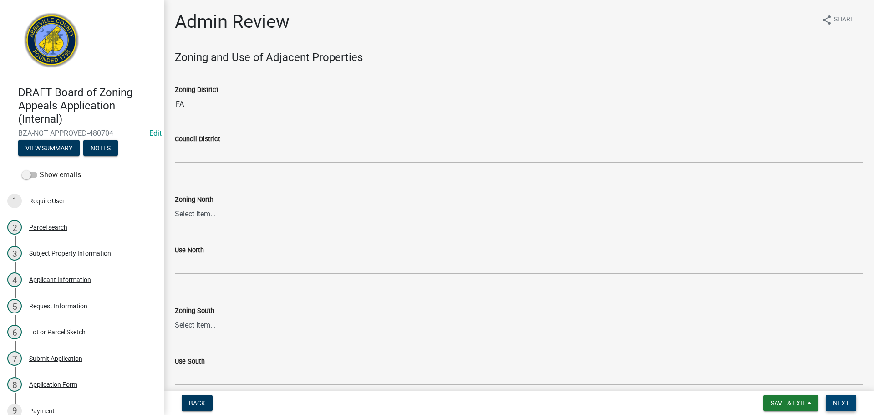 The width and height of the screenshot is (874, 415). I want to click on span: Next, so click(841, 403).